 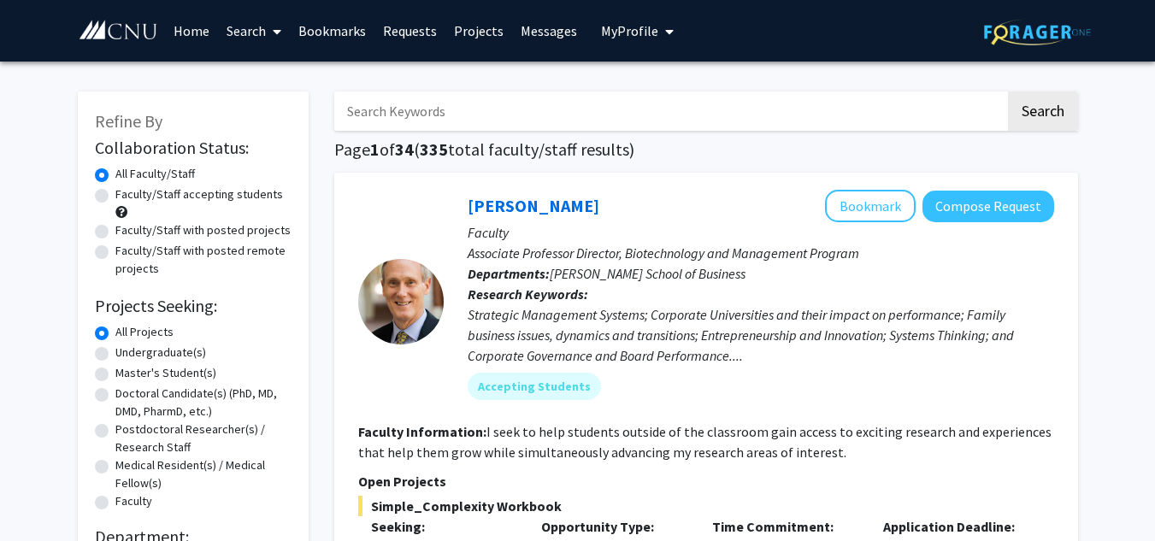 What do you see at coordinates (404, 149) in the screenshot?
I see `span: 34` at bounding box center [404, 149].